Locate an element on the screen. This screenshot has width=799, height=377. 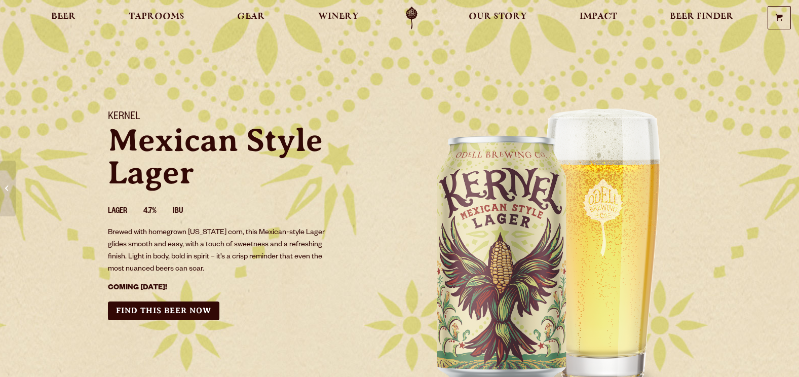
a: Beer is located at coordinates (63, 18).